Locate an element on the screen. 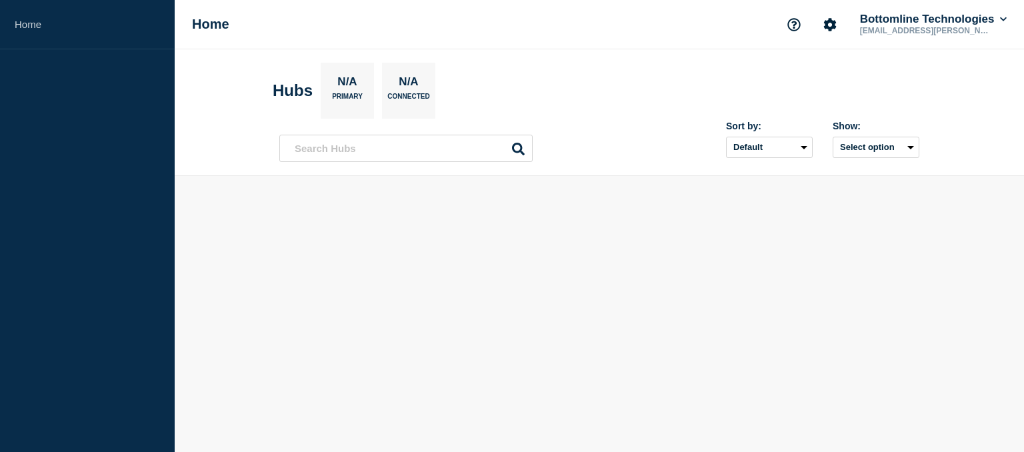 The width and height of the screenshot is (1024, 452). button: Account settings is located at coordinates (830, 25).